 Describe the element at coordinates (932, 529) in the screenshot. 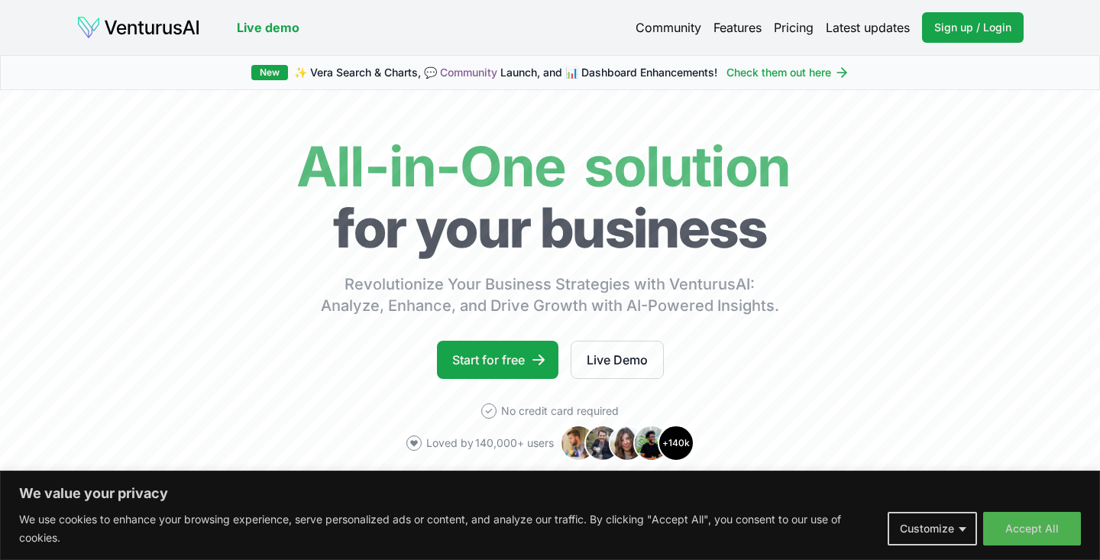

I see `button: Customize` at that location.